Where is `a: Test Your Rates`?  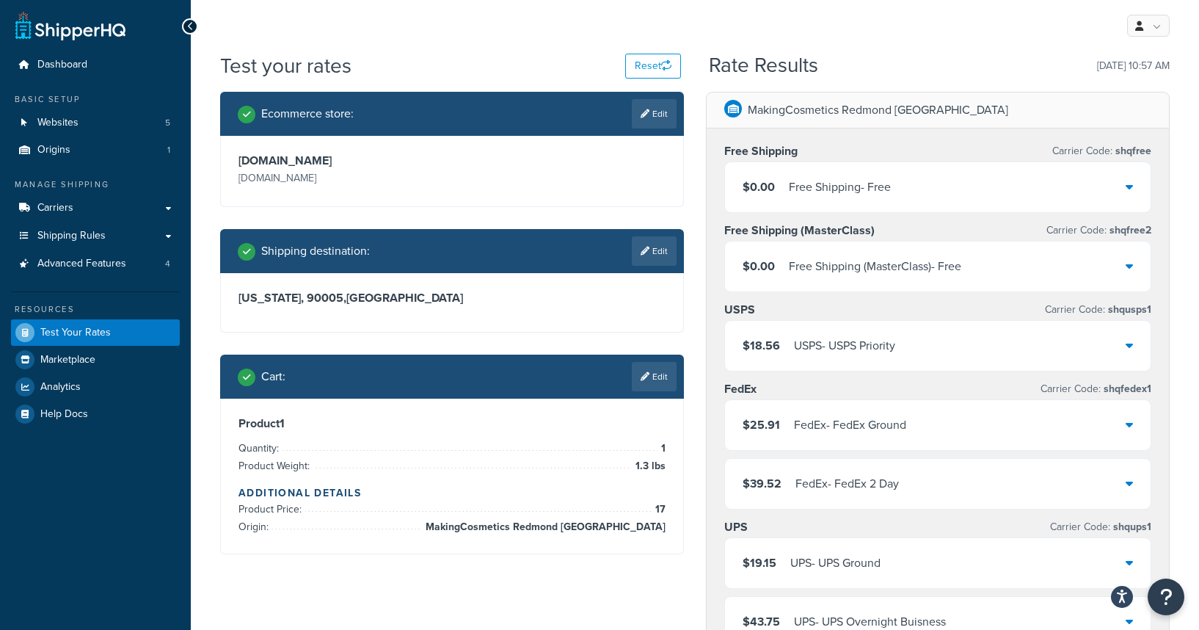
a: Test Your Rates is located at coordinates (95, 332).